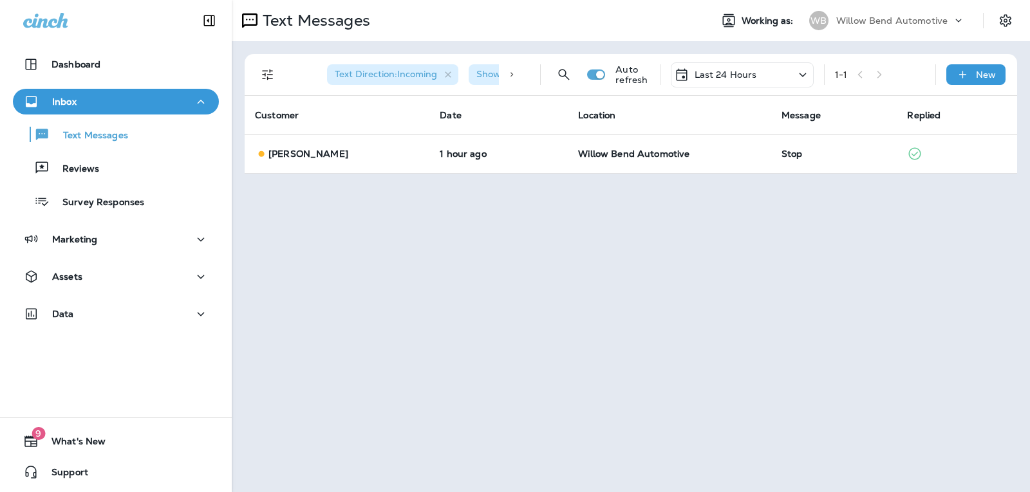  Describe the element at coordinates (561, 75) in the screenshot. I see `div: Show Start/Stop/Unsubscribe:true` at that location.